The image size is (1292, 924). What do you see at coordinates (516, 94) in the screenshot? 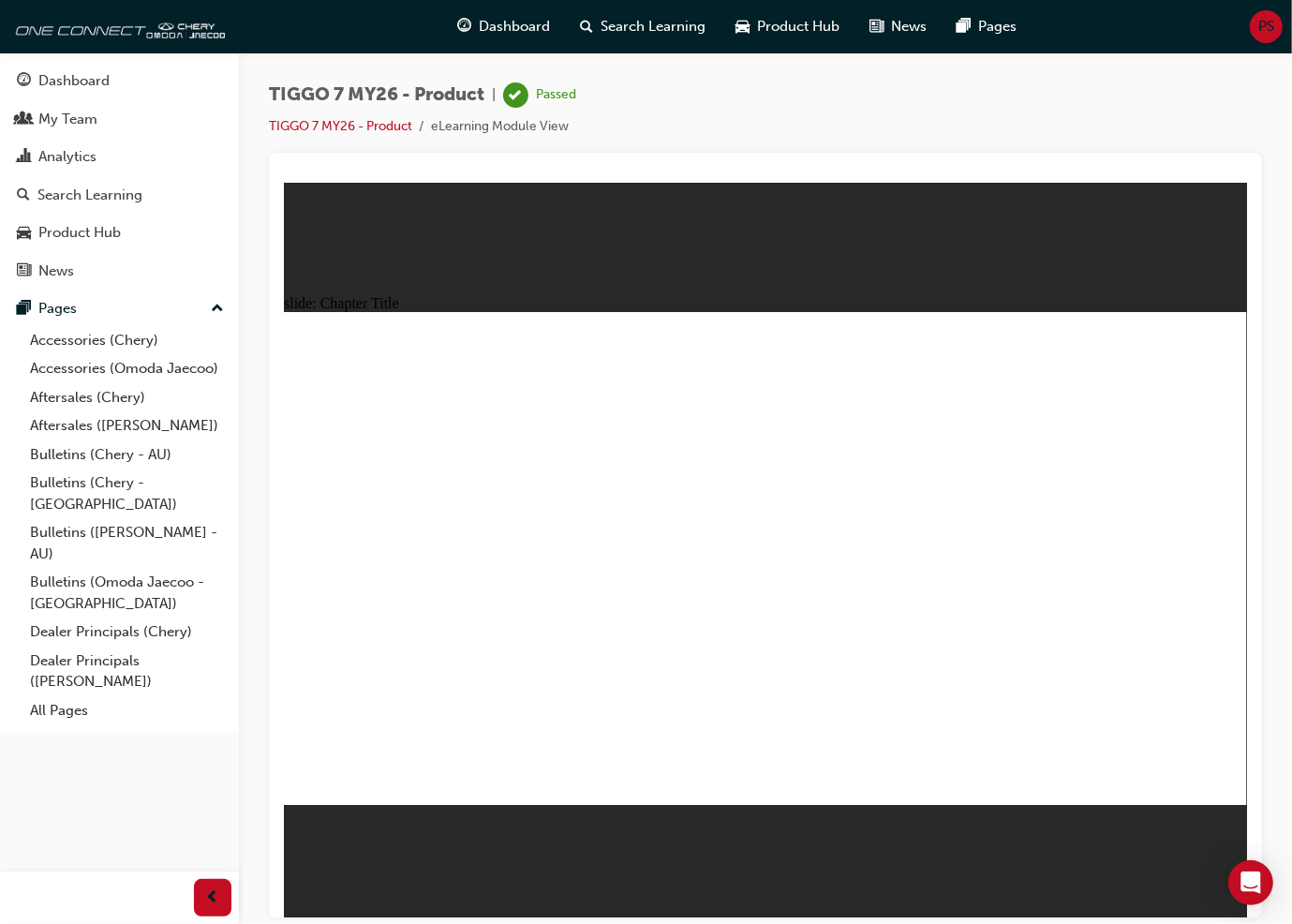
I see `span: learningRecordVerb_PASS-icon` at bounding box center [516, 94].